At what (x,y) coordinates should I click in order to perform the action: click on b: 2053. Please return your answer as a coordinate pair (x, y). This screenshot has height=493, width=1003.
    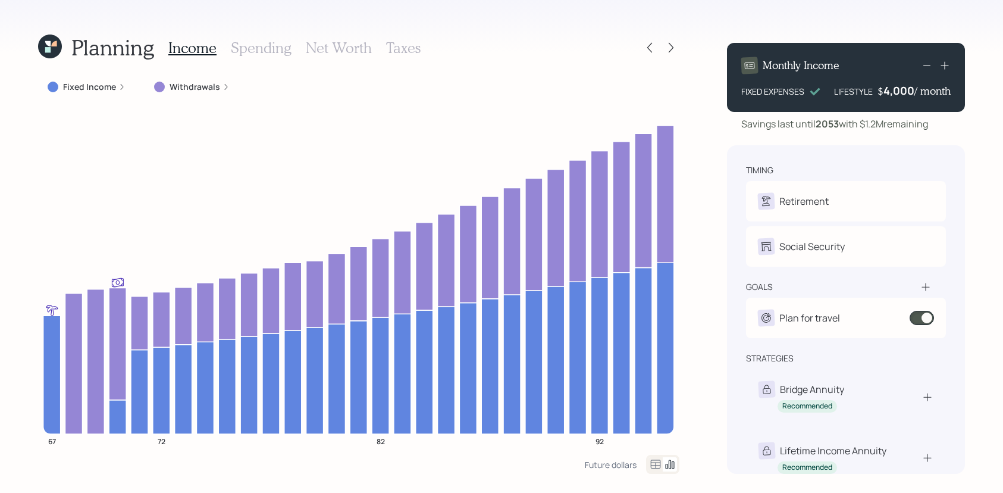
    Looking at the image, I should click on (827, 124).